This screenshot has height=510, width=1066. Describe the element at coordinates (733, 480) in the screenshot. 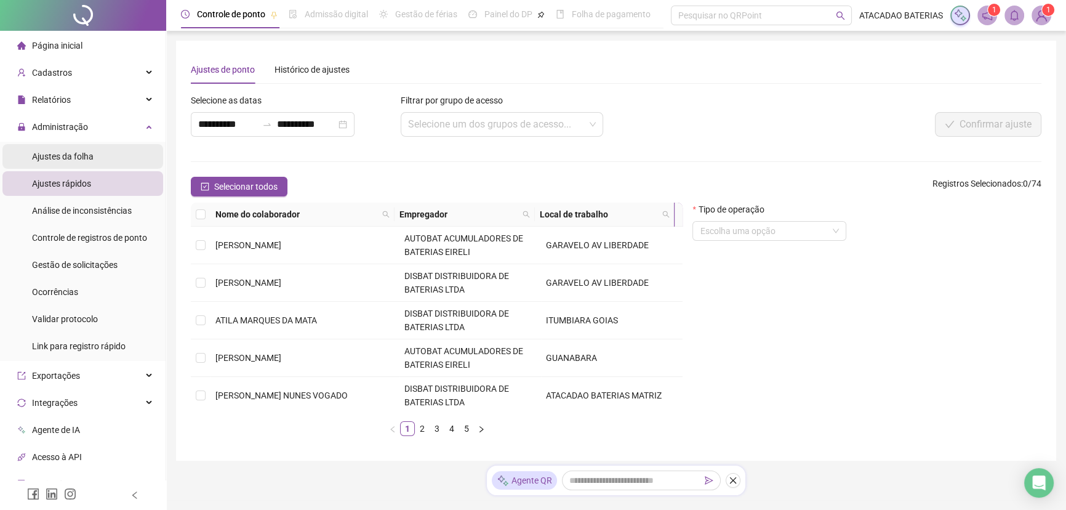

I see `span: close` at that location.